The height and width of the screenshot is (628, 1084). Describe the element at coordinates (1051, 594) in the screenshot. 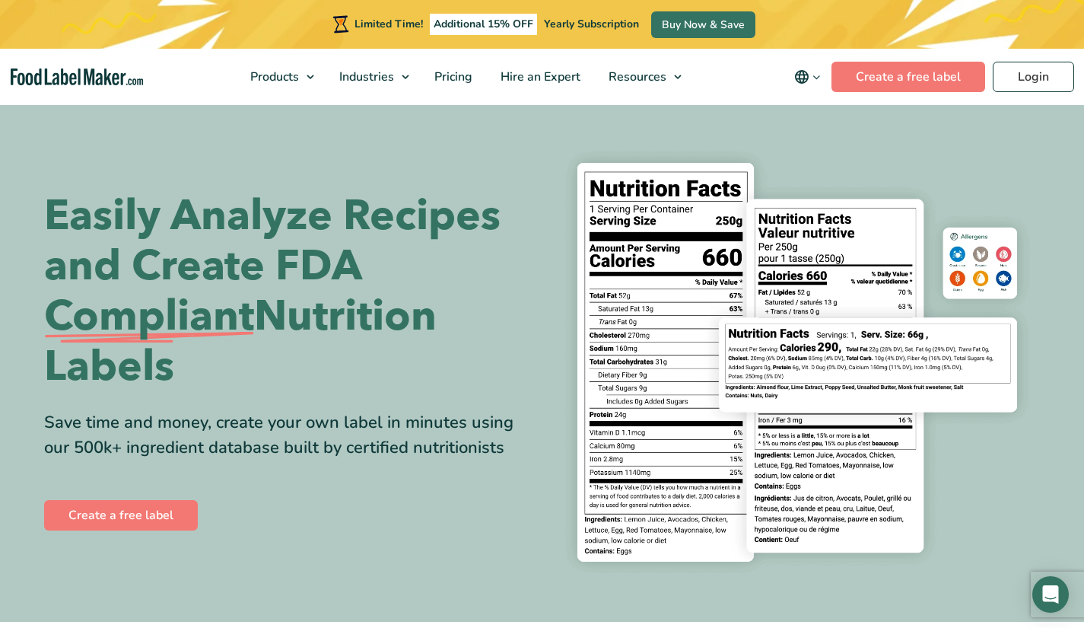

I see `div: Open Intercom Messenger` at that location.